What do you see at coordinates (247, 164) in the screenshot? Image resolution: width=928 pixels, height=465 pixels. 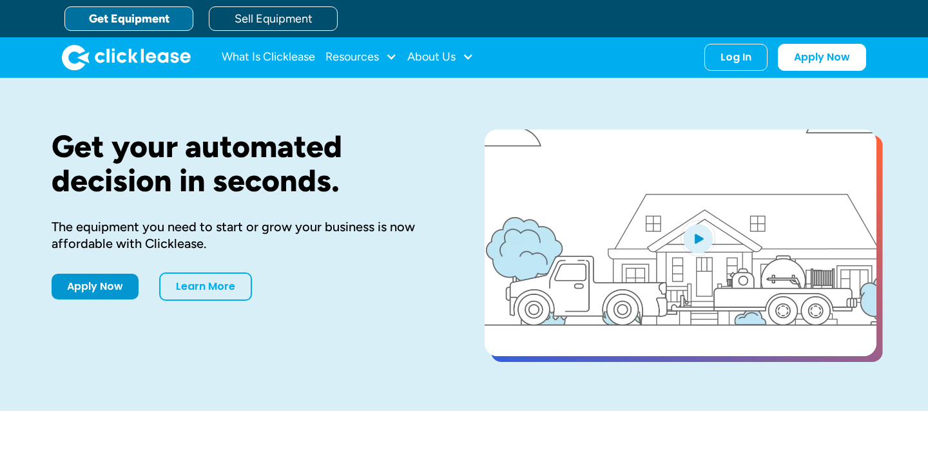 I see `h1: Get your automated decision in seconds.` at bounding box center [247, 164].